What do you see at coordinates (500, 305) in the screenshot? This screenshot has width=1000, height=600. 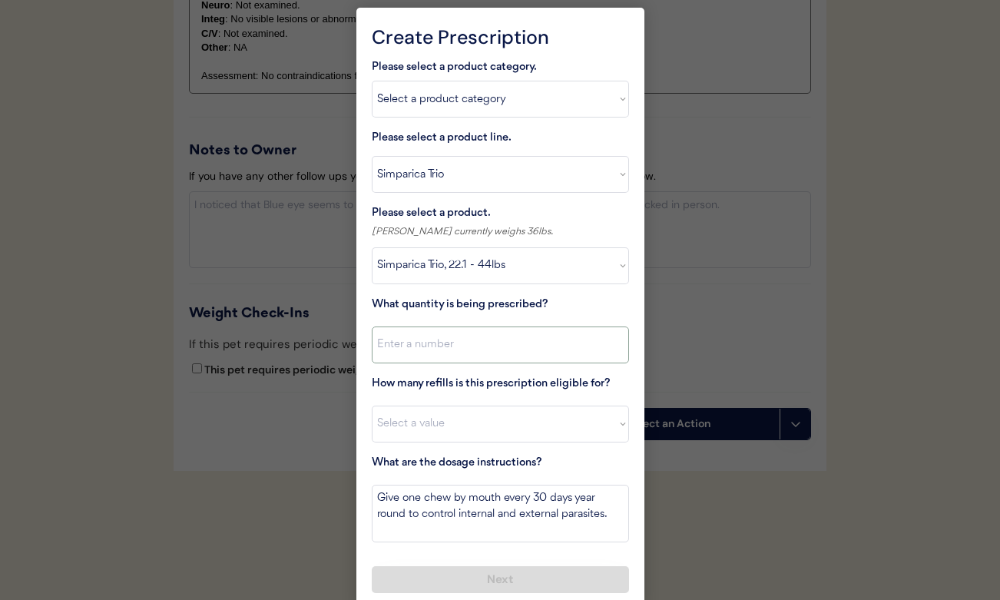 I see `div: What quantity is being prescribed?` at bounding box center [500, 305].